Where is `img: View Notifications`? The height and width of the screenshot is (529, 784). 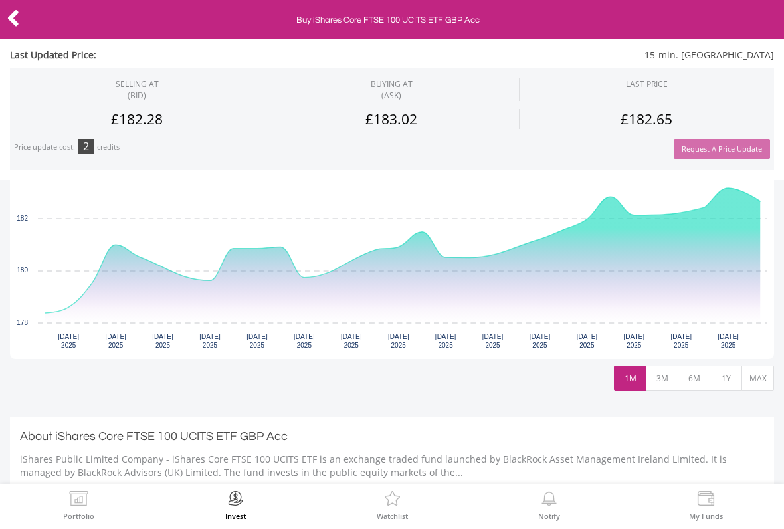
img: View Notifications is located at coordinates (549, 501).